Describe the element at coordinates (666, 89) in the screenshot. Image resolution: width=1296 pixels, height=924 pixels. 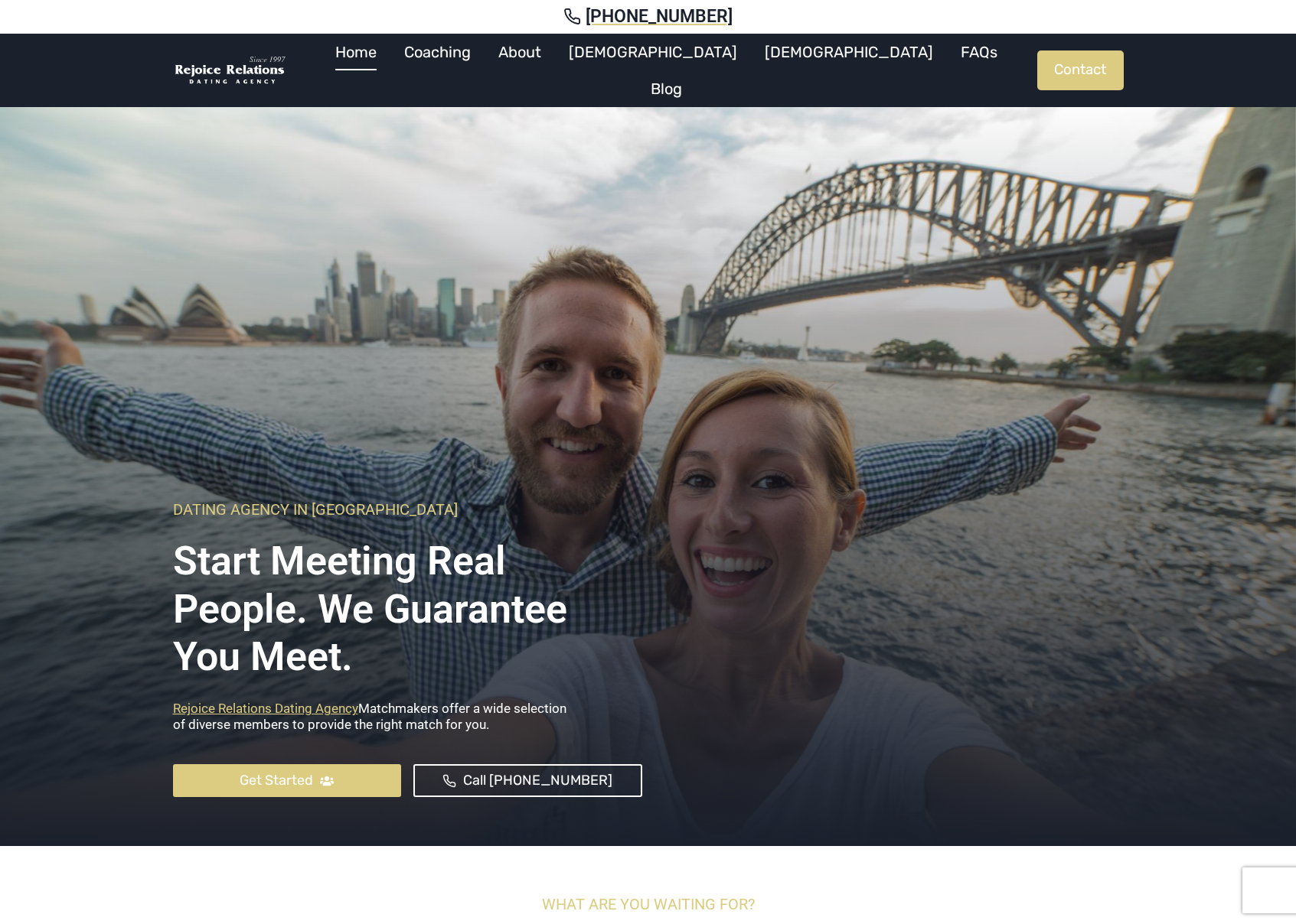
I see `a: Blog` at that location.